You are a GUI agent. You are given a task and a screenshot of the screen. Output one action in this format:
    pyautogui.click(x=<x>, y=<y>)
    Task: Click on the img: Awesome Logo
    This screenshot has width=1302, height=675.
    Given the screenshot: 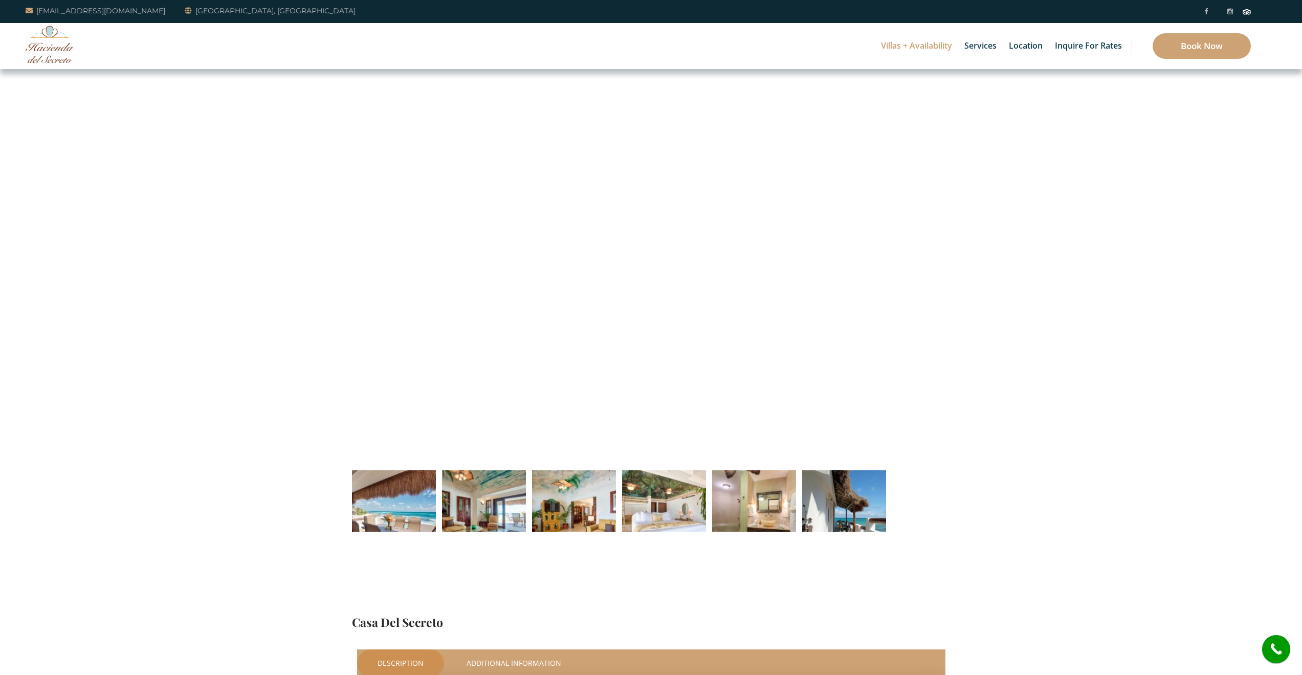 What is the action you would take?
    pyautogui.click(x=50, y=44)
    